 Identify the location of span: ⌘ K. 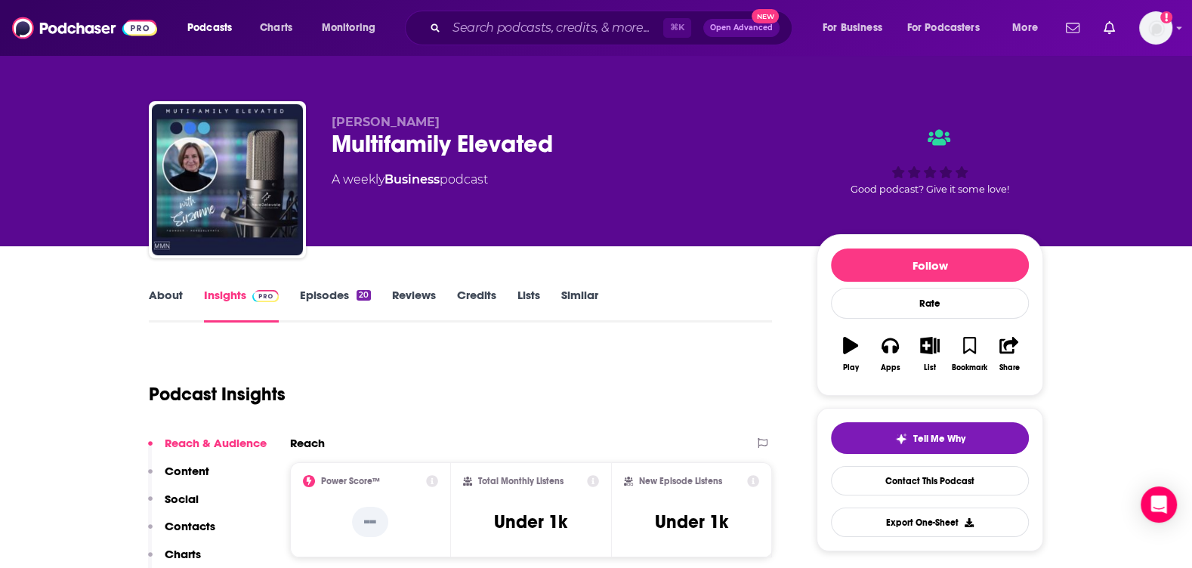
(677, 28).